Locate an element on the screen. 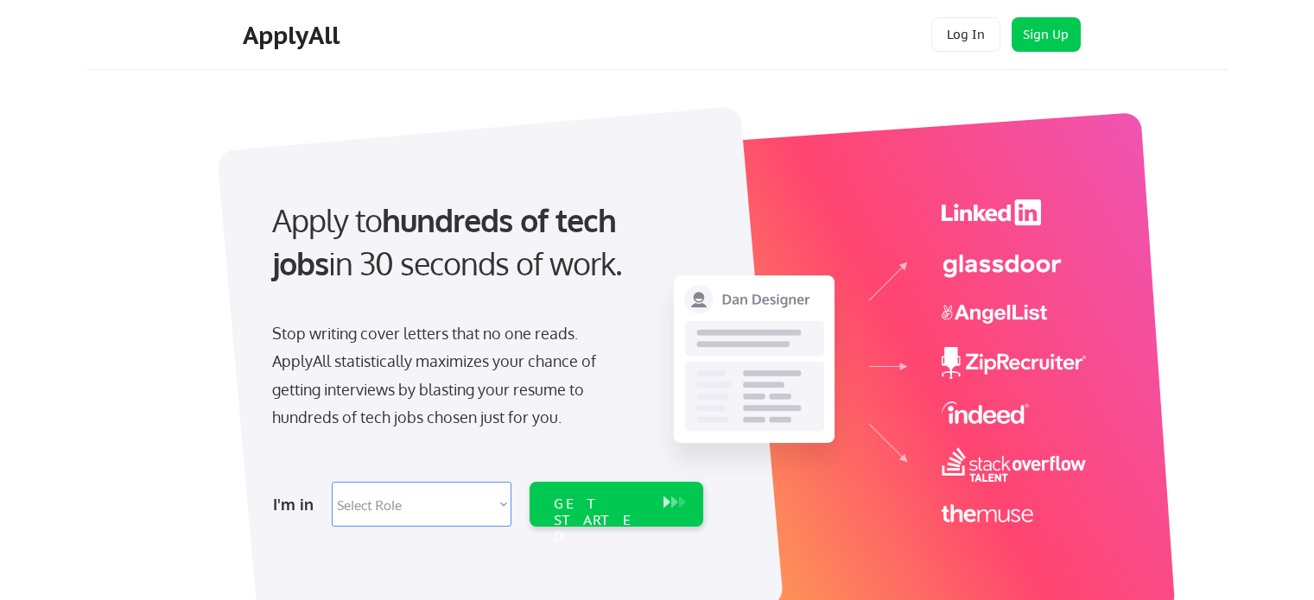  div: GET STARTED is located at coordinates (599, 521).